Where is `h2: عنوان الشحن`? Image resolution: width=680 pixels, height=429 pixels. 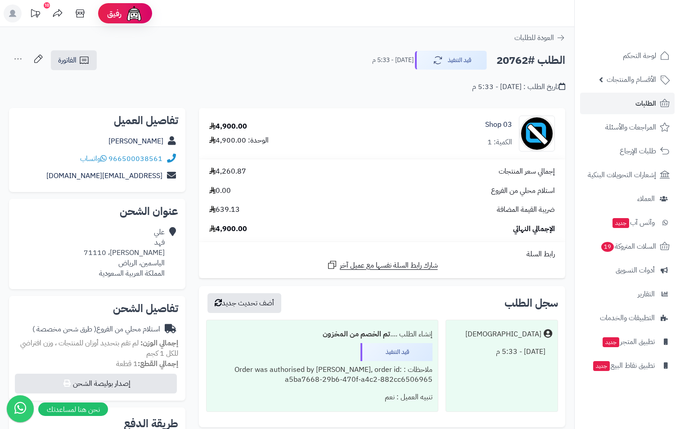 h2: عنوان الشحن is located at coordinates (97, 211).